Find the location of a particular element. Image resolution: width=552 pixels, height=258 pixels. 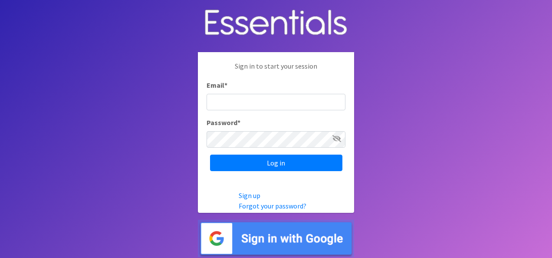

img: Human Essentials is located at coordinates (276, 23).